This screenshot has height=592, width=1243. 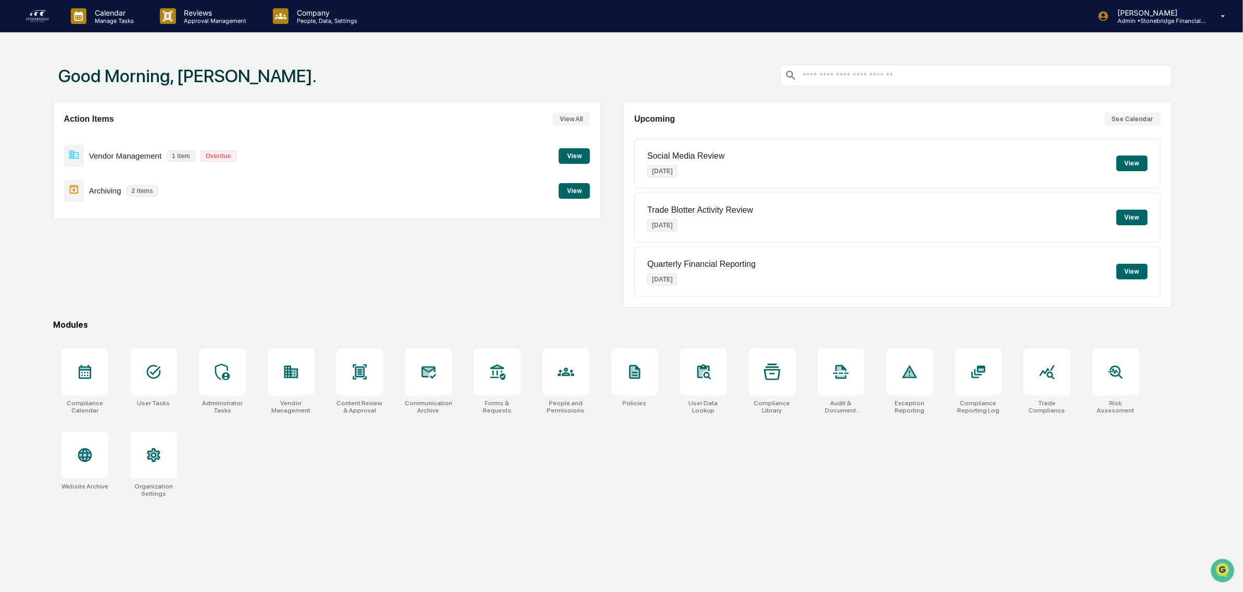 What do you see at coordinates (635, 403) in the screenshot?
I see `div: Policies` at bounding box center [635, 403].